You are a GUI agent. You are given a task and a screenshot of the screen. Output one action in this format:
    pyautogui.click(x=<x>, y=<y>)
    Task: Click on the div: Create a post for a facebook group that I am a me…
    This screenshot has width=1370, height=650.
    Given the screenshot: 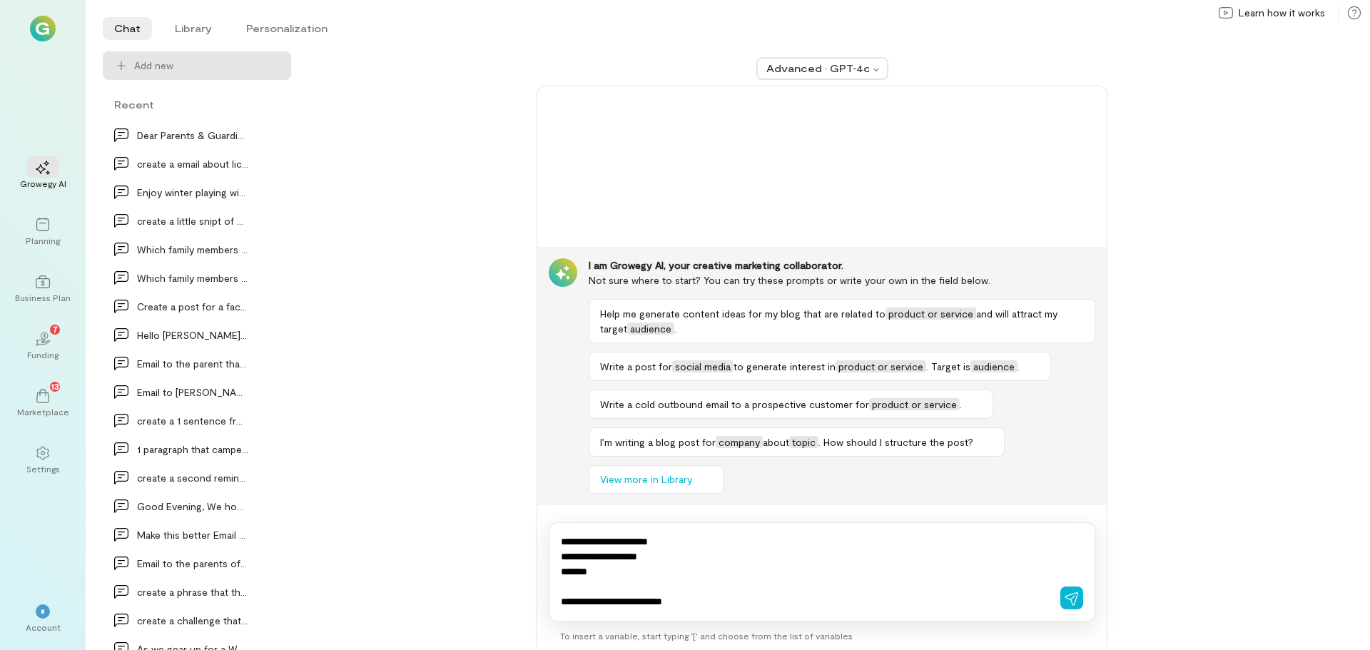 What is the action you would take?
    pyautogui.click(x=193, y=306)
    